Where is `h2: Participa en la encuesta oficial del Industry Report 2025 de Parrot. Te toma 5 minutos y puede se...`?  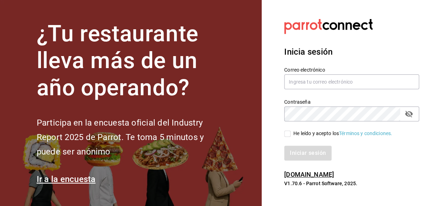 h2: Participa en la encuesta oficial del Industry Report 2025 de Parrot. Te toma 5 minutos y puede se... is located at coordinates (132, 137).